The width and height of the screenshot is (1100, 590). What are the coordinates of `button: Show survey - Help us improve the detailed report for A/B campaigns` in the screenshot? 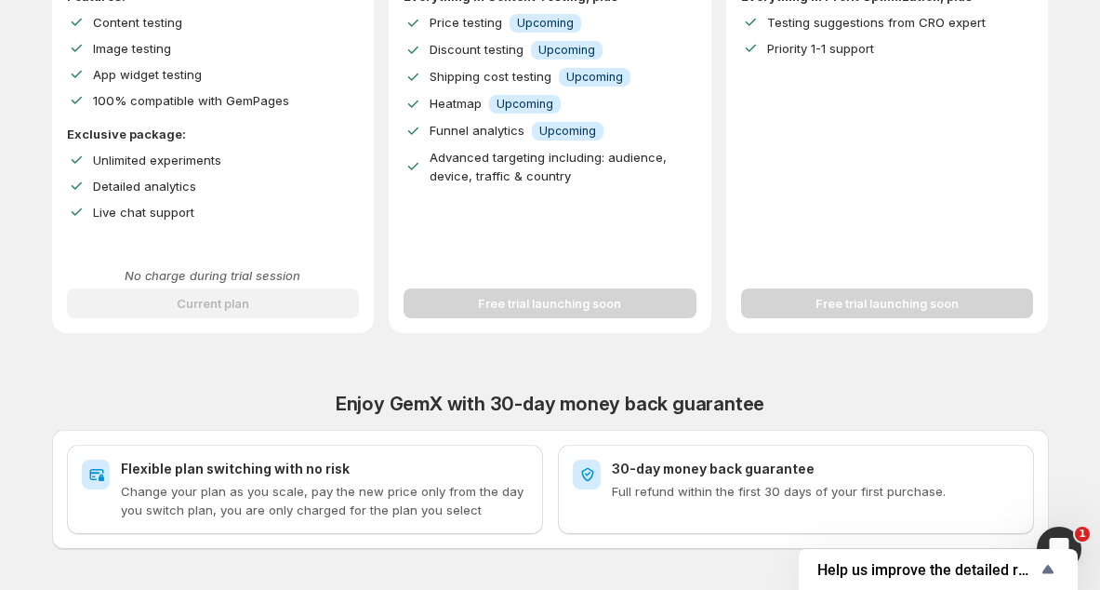 It's located at (938, 569).